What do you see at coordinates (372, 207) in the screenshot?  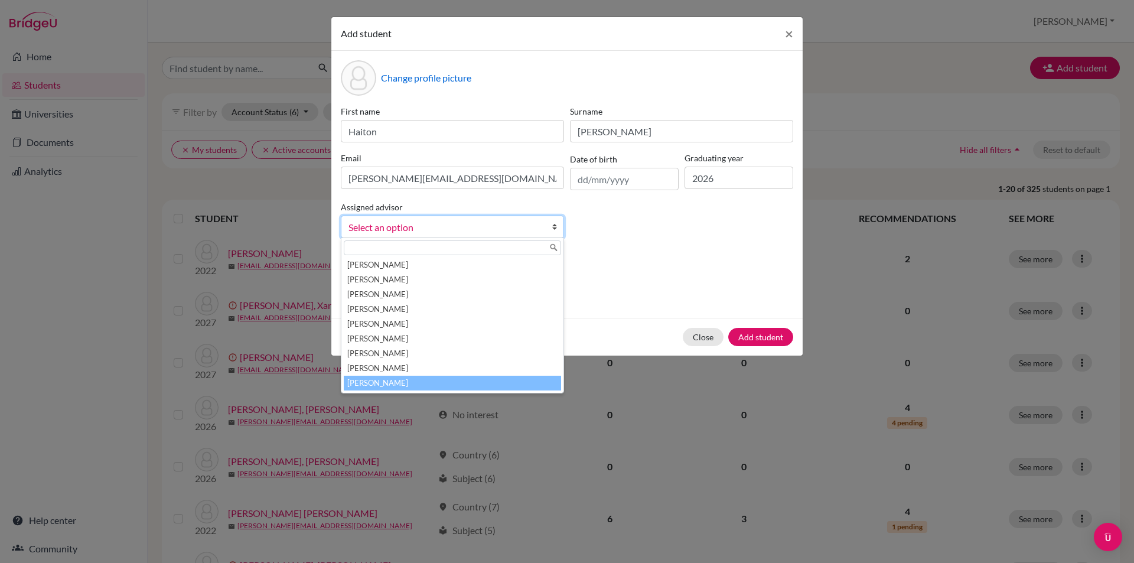 I see `label: Assigned advisor` at bounding box center [372, 207].